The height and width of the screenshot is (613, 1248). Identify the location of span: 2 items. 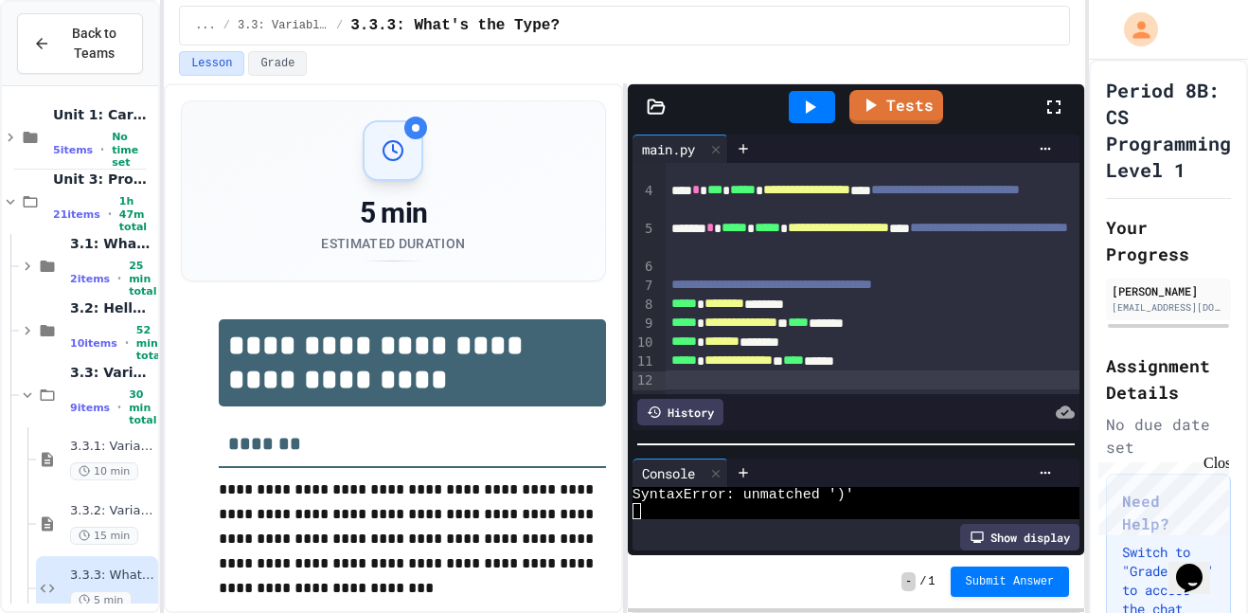
(90, 278).